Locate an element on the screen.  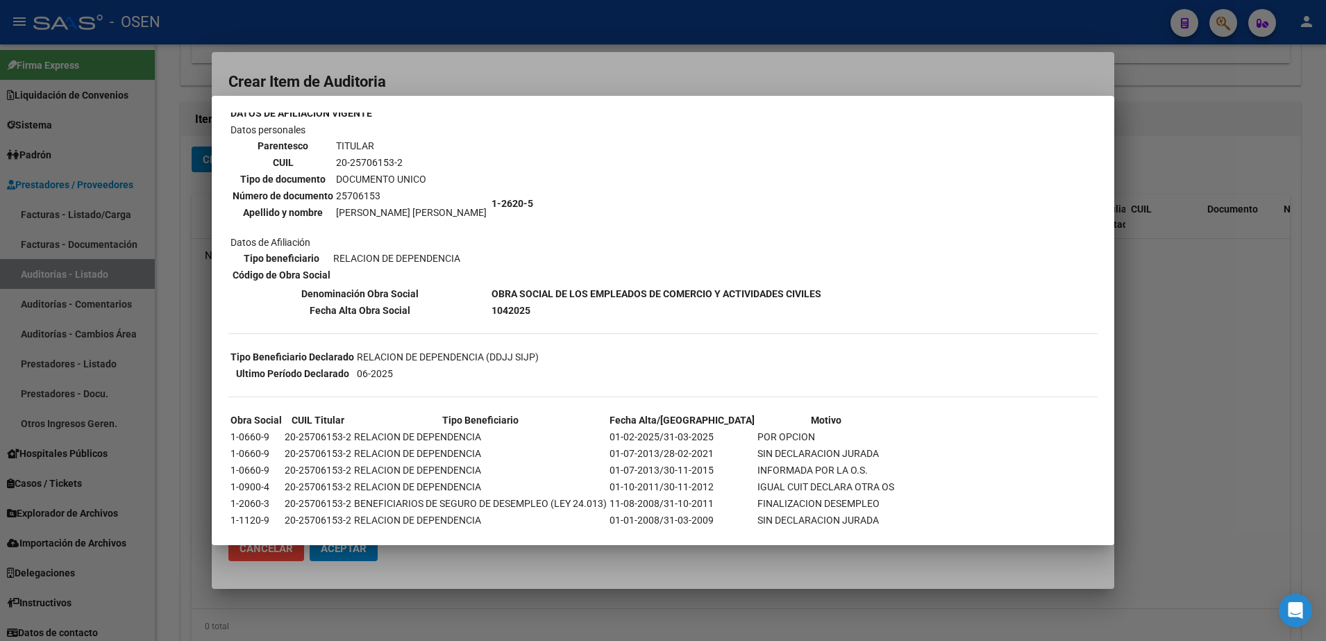
th: Ultimo Período Declarado is located at coordinates (292, 374).